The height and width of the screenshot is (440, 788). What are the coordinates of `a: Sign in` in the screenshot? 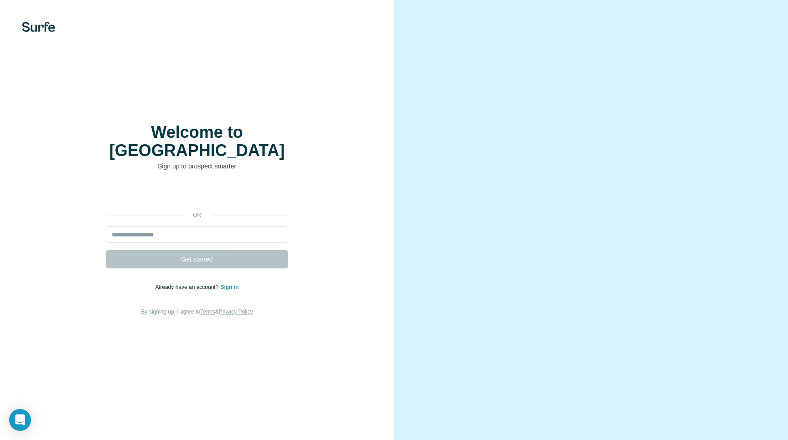 It's located at (229, 287).